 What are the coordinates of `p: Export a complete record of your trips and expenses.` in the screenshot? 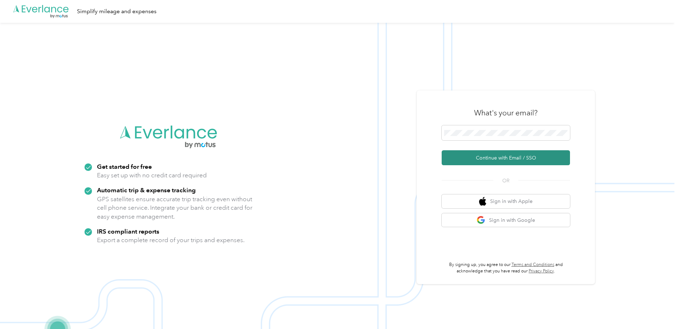 It's located at (171, 240).